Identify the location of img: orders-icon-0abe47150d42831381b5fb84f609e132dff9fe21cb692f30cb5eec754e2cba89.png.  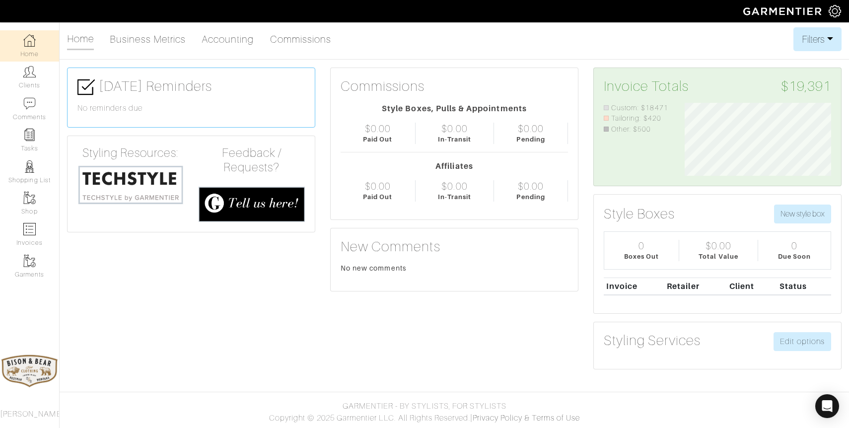
(29, 229).